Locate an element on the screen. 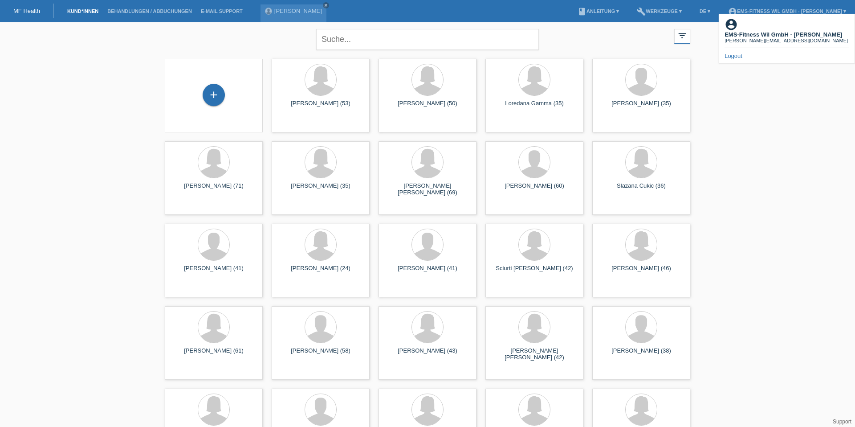 Image resolution: width=855 pixels, height=427 pixels. a: DE ▾ is located at coordinates (705, 11).